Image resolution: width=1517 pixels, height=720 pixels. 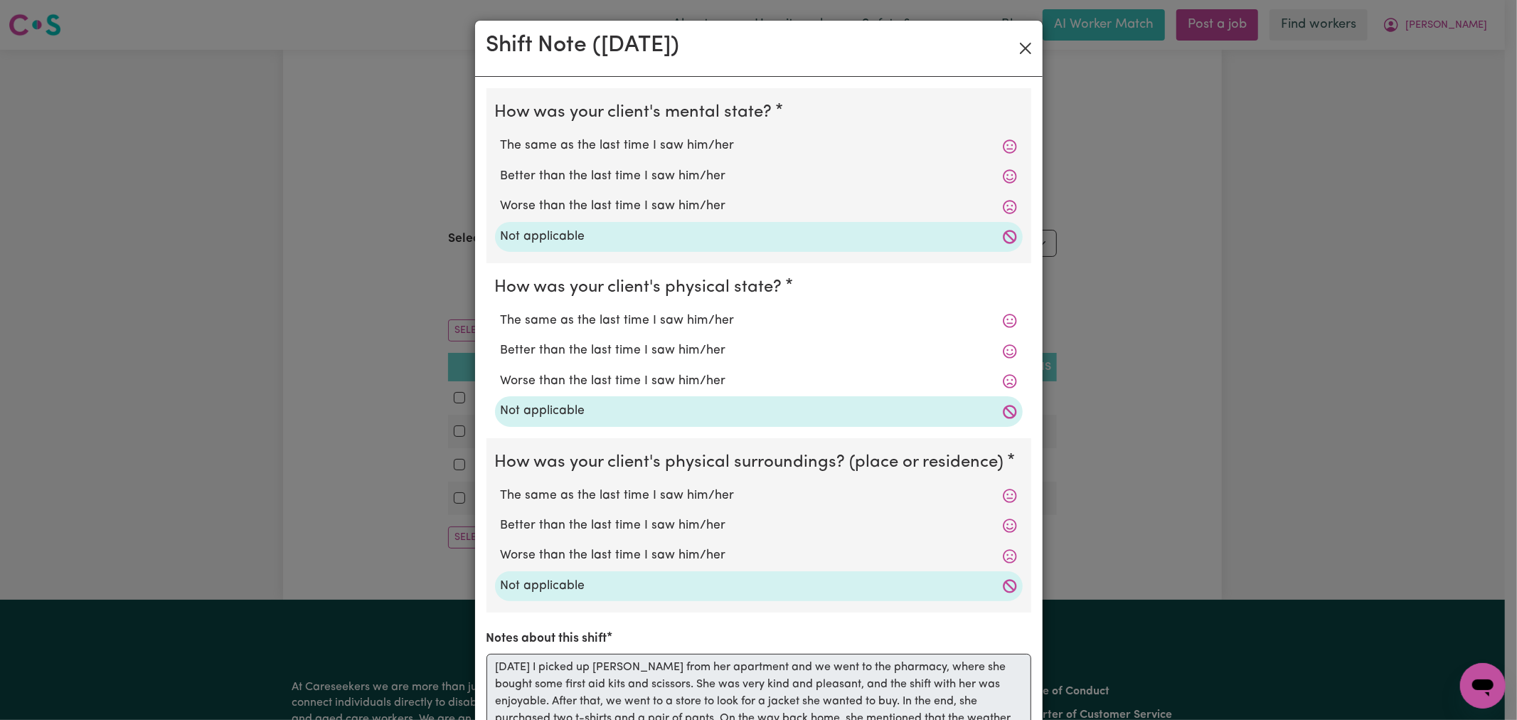 I want to click on legend: How was your client's physical state?, so click(x=642, y=287).